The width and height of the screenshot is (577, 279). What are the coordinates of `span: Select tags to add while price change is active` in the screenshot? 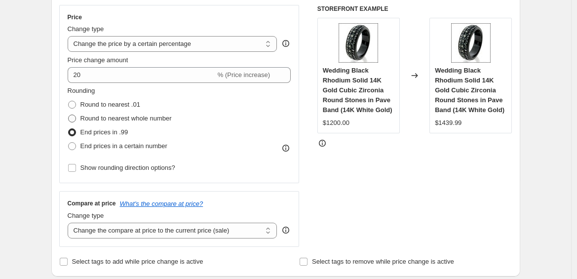 It's located at (138, 261).